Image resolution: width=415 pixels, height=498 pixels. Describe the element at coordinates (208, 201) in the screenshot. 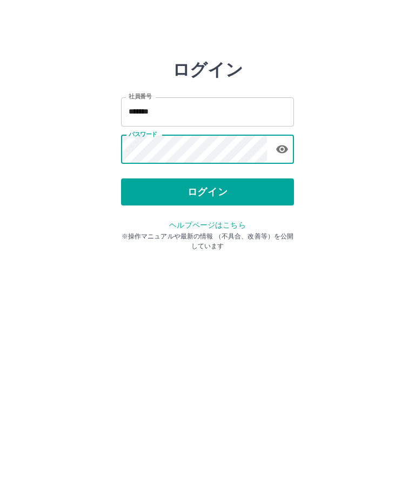

I see `button: ログイン` at that location.